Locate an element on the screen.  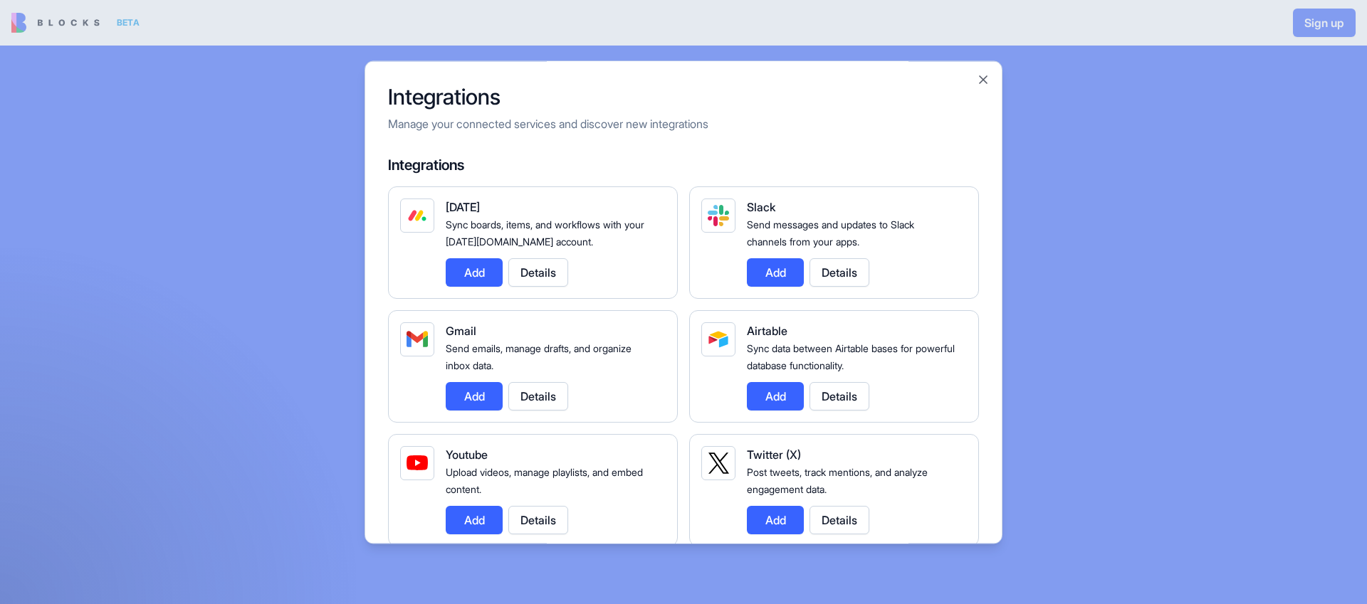
span: Twitter (X) is located at coordinates (774, 455).